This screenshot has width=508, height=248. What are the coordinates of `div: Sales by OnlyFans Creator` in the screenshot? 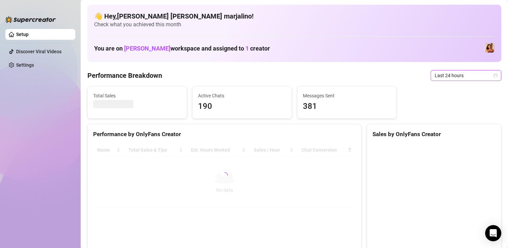 It's located at (434, 134).